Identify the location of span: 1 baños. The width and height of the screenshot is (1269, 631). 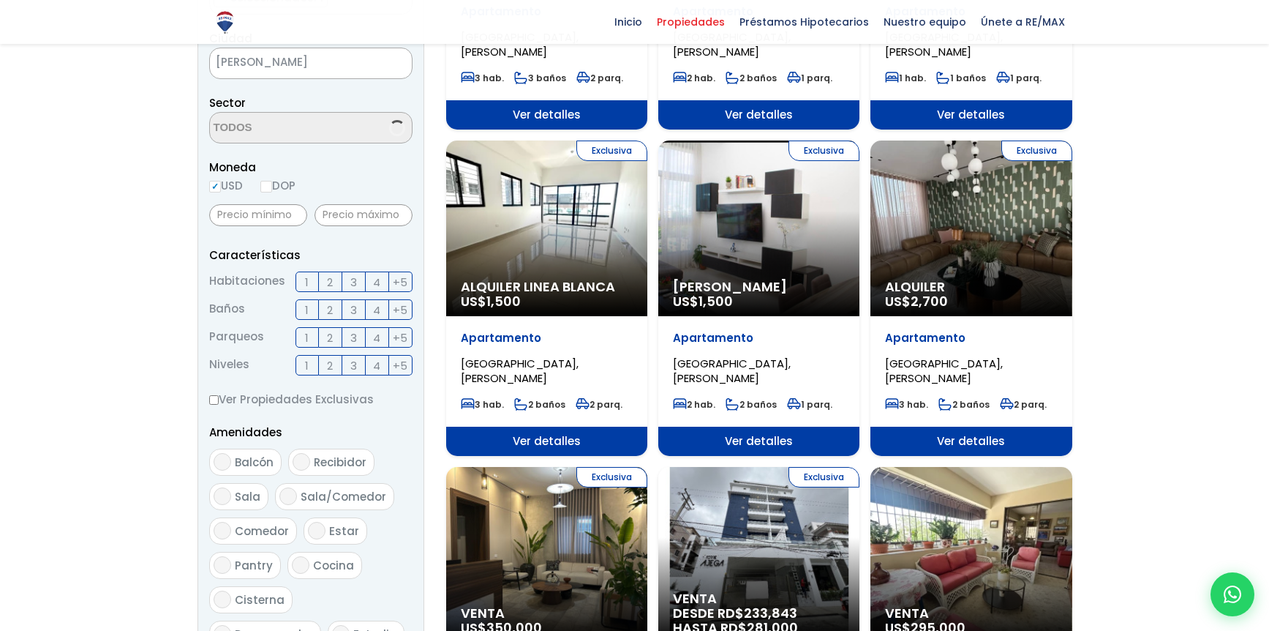
(961, 78).